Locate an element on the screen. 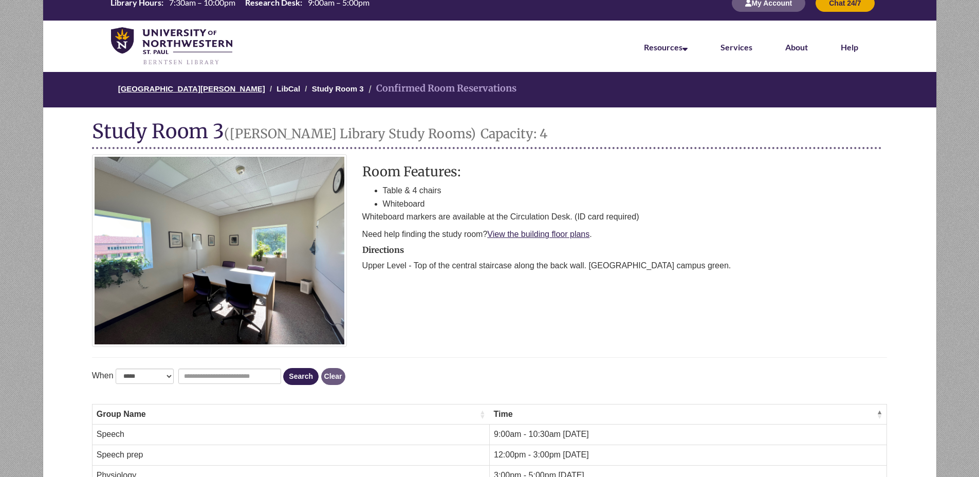  td: Speech prep is located at coordinates (290, 455).